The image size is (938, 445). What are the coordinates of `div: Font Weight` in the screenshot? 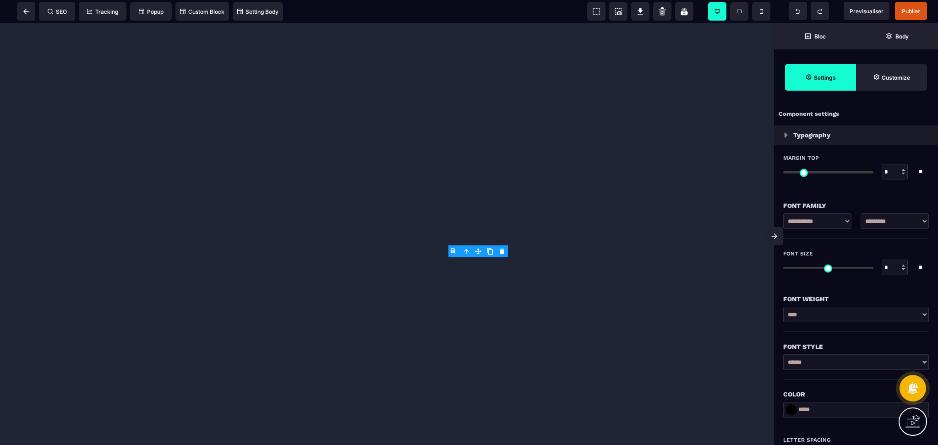 It's located at (856, 299).